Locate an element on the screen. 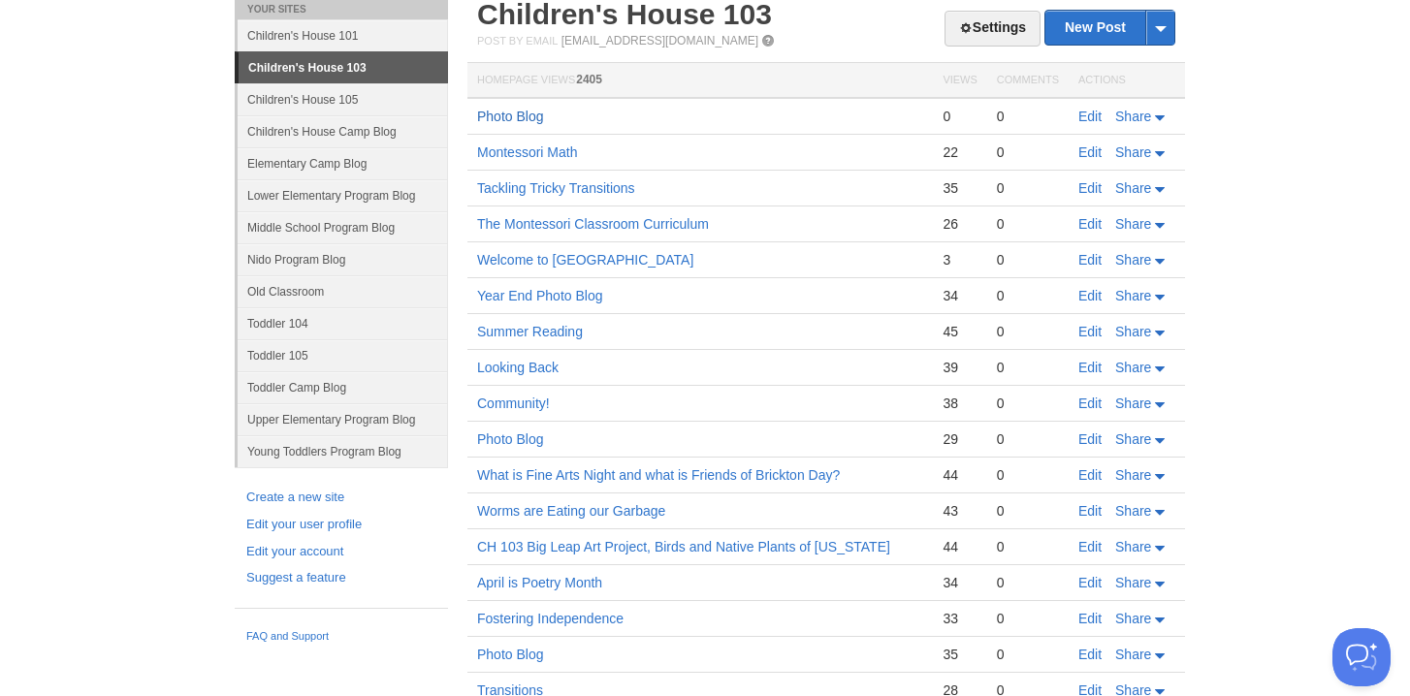 This screenshot has width=1410, height=696. a: Community! is located at coordinates (513, 403).